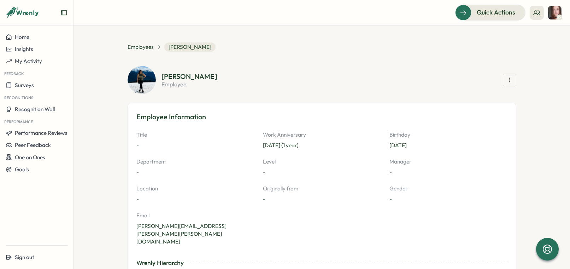 Image resolution: width=570 pixels, height=269 pixels. I want to click on span: Insights, so click(24, 49).